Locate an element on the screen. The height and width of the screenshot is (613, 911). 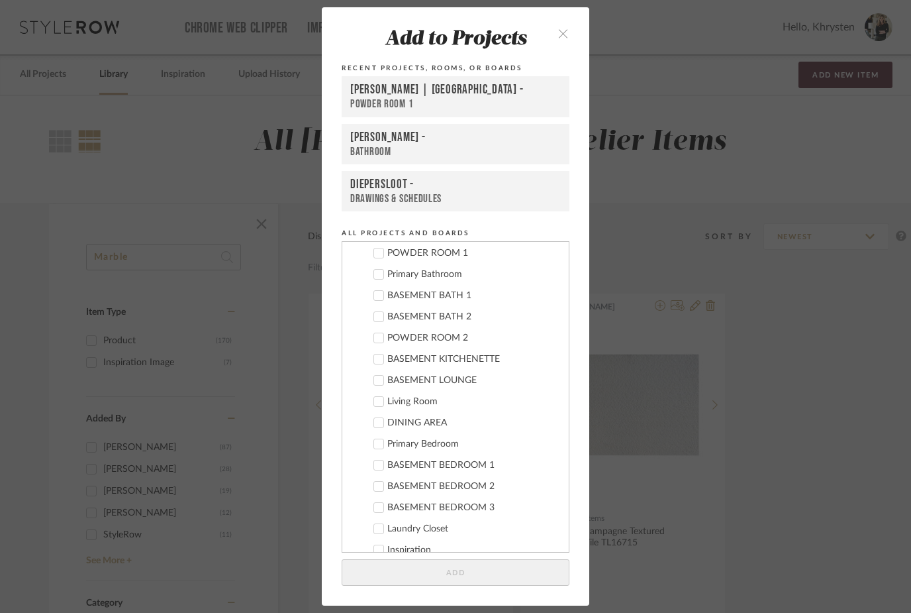
div: All Projects and Boards is located at coordinates (456, 233).